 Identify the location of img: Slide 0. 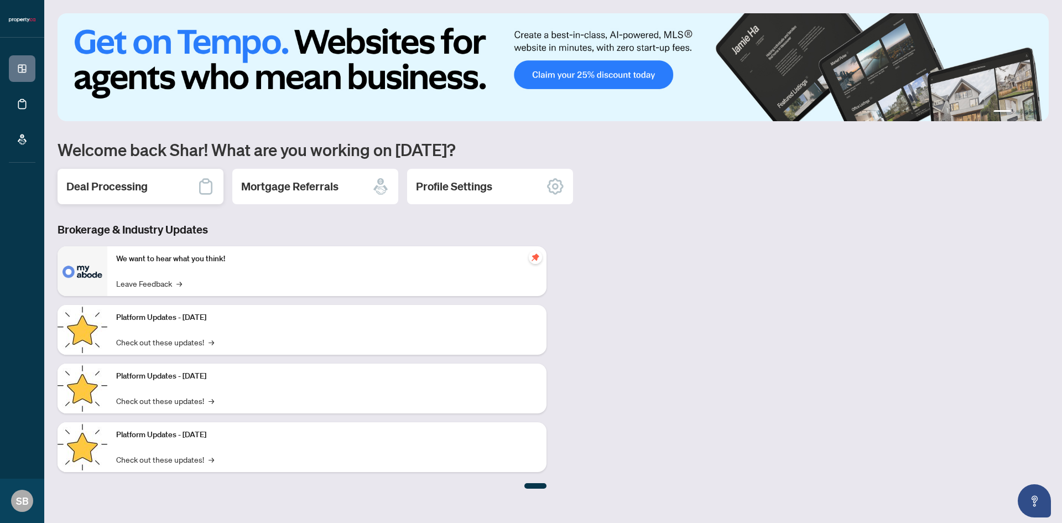
(553, 67).